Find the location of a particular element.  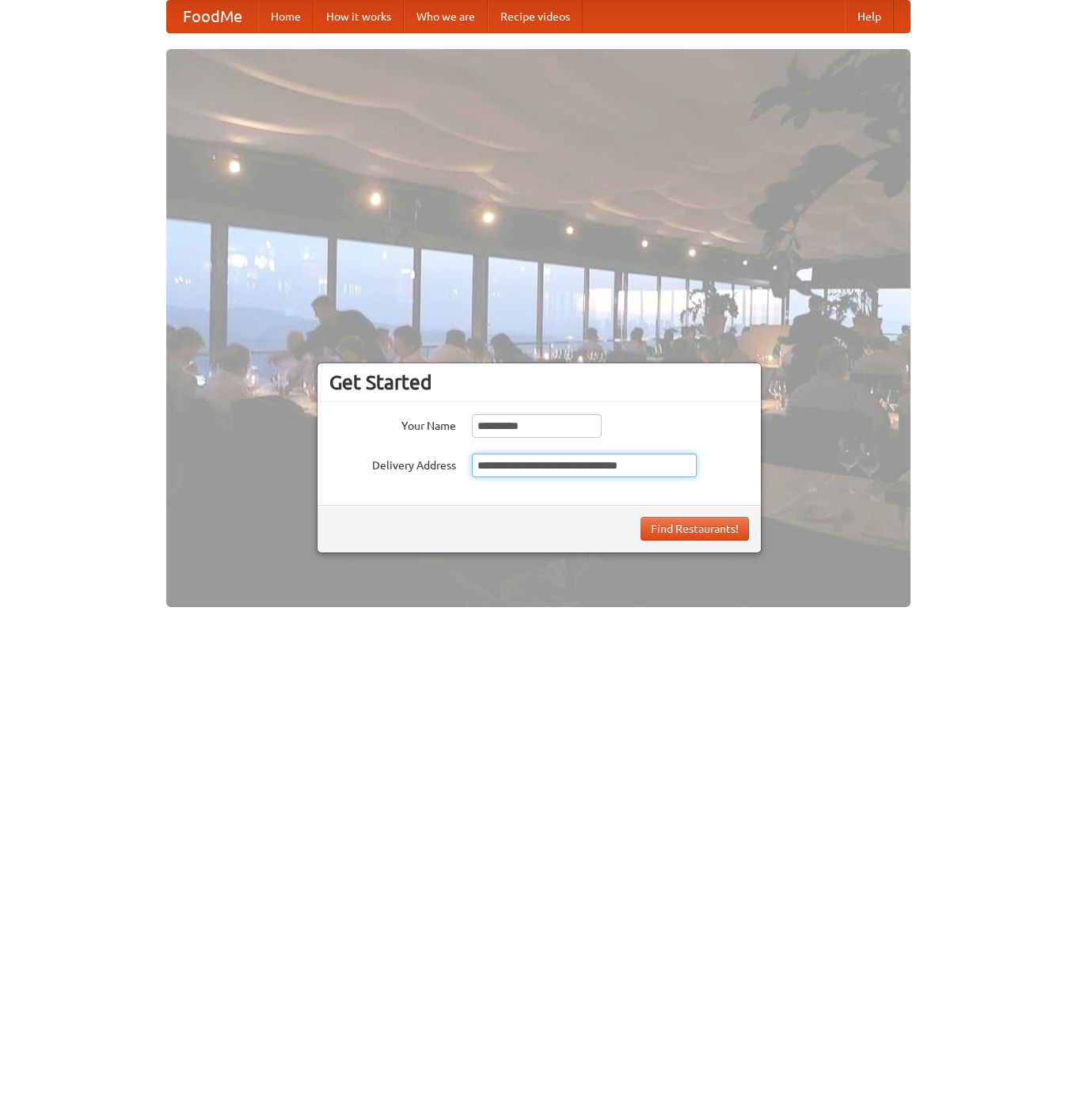

a: Home is located at coordinates (286, 16).